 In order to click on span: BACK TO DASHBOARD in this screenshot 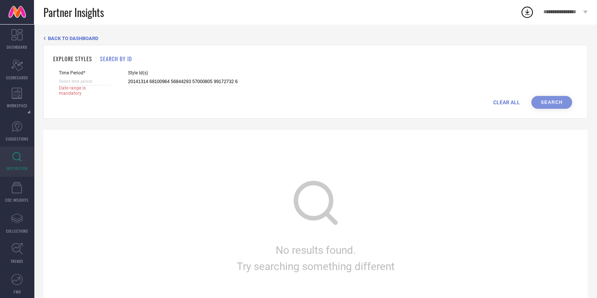, I will do `click(73, 38)`.